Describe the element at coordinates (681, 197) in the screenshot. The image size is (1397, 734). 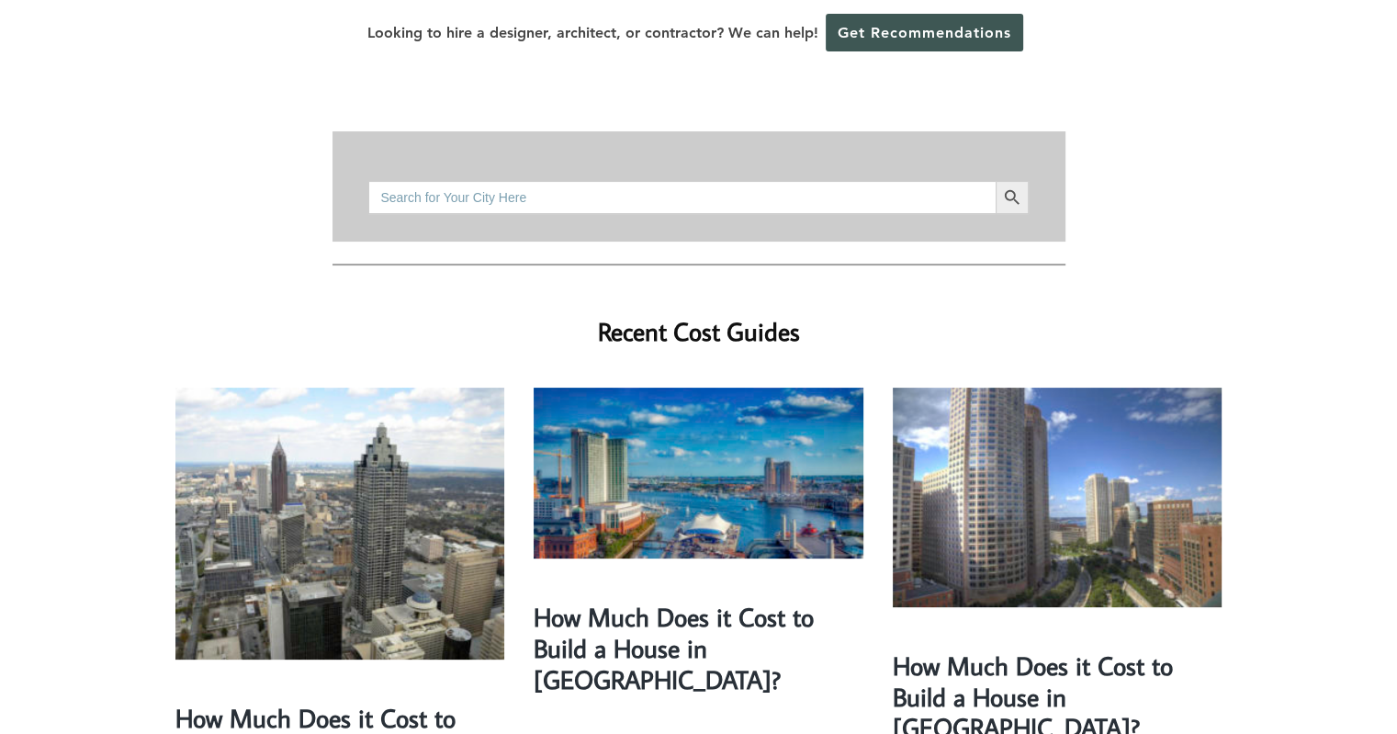
I see `input: Search for Your City Here` at that location.